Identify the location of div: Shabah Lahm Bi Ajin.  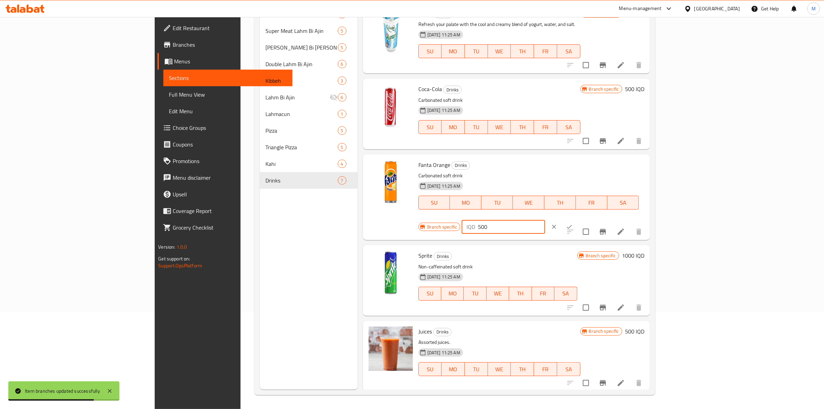
(302, 47).